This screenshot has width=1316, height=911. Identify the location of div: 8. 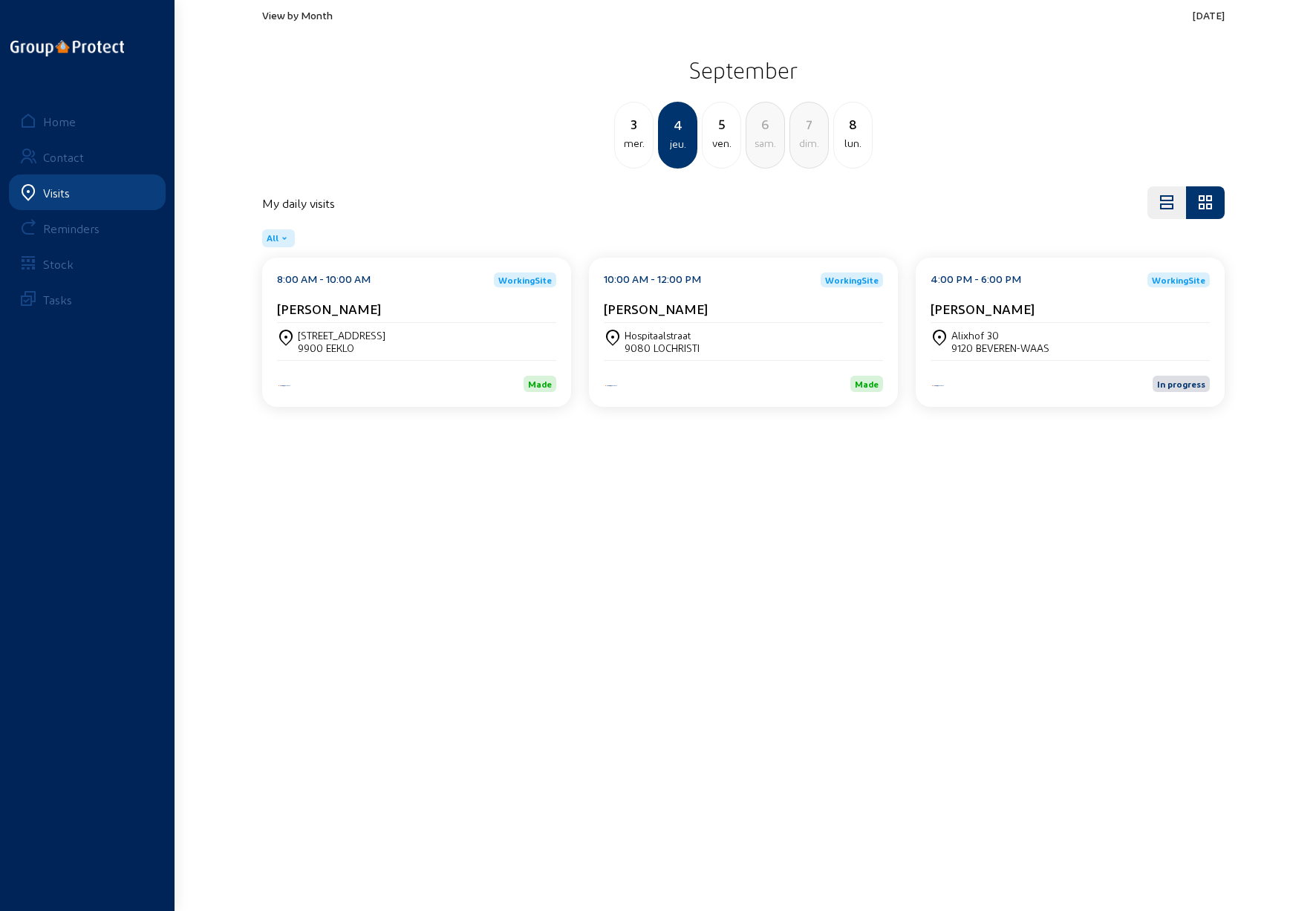
(852, 124).